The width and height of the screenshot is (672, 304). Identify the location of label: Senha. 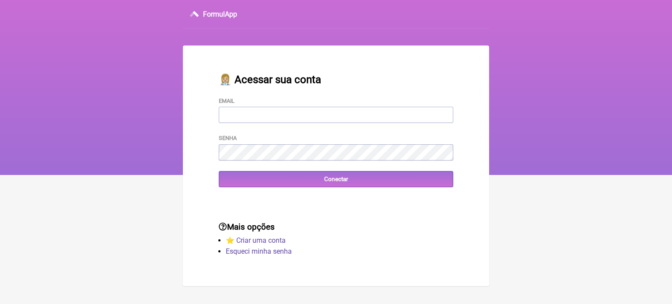
(227, 138).